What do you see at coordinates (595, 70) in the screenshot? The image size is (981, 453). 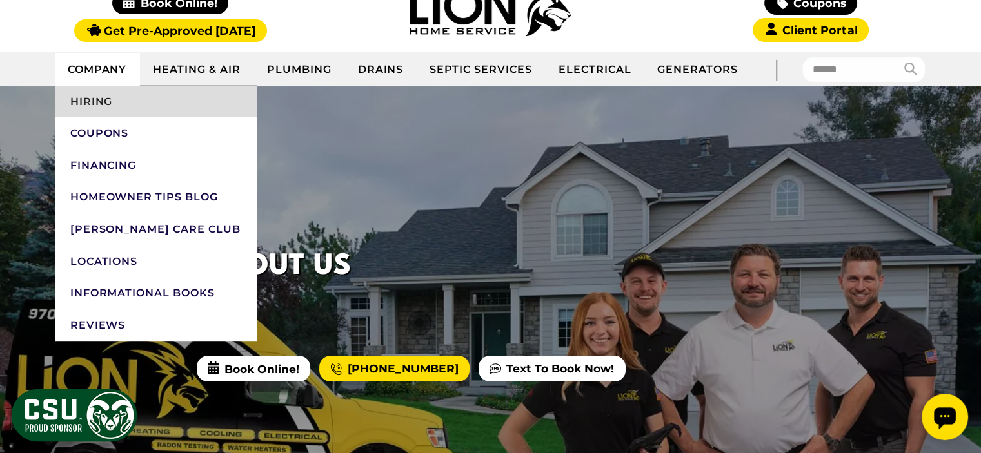 I see `a: Electrical` at bounding box center [595, 70].